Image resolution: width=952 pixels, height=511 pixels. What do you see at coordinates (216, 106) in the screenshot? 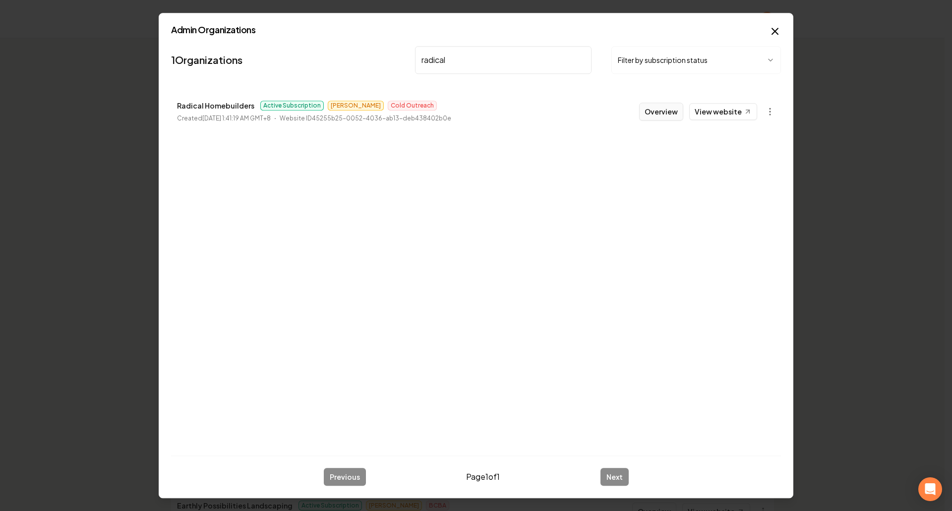
I see `p: Radical Homebuilders` at bounding box center [216, 106].